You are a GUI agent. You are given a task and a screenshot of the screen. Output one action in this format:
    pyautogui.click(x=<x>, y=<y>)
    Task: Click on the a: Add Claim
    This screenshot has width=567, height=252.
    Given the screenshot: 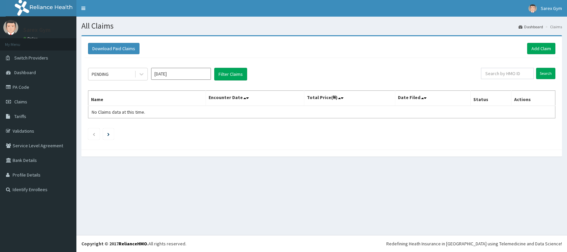 What is the action you would take?
    pyautogui.click(x=541, y=48)
    